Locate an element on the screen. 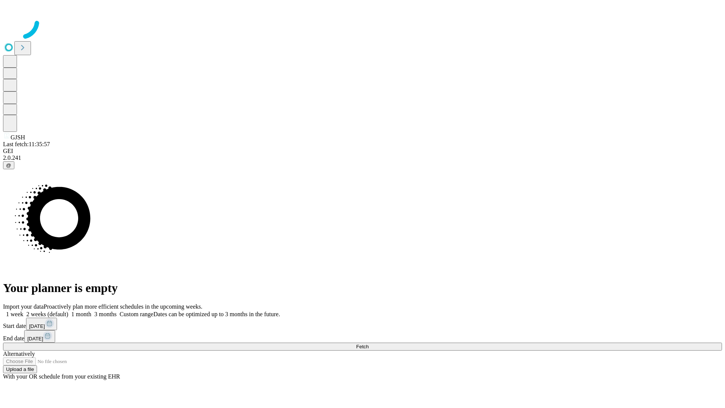 The image size is (725, 408). span: Fetch is located at coordinates (362, 346).